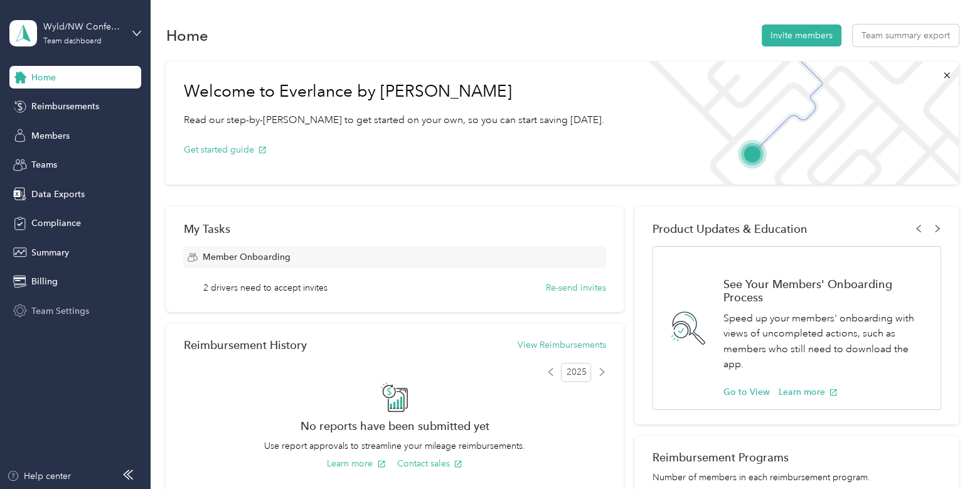  I want to click on span: Product Updates & Education, so click(729, 228).